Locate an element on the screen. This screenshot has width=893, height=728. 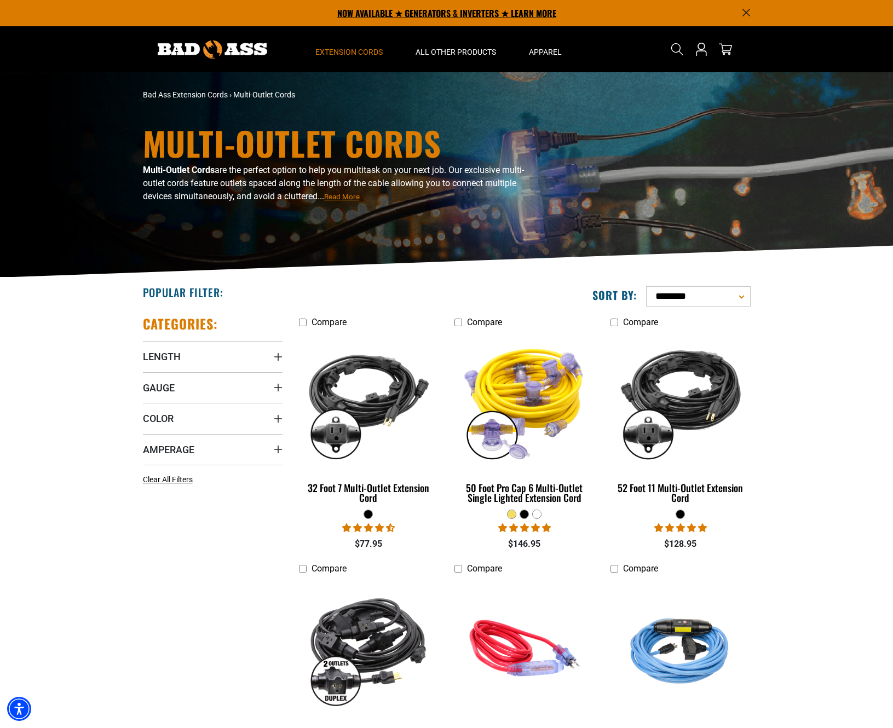
summary: All Other Products is located at coordinates (456, 49).